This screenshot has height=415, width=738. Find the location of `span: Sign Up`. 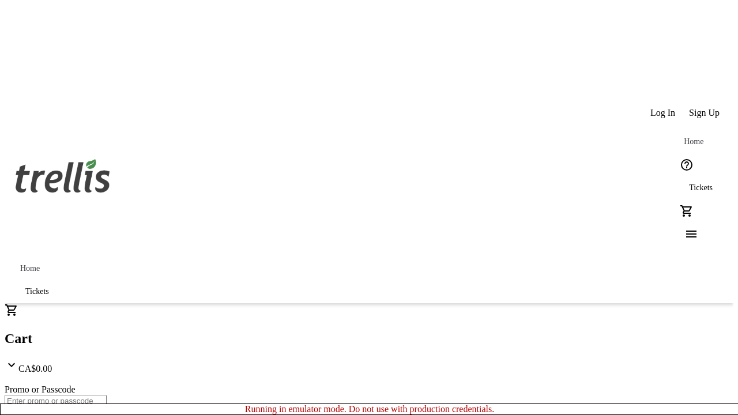

span: Sign Up is located at coordinates (704, 113).